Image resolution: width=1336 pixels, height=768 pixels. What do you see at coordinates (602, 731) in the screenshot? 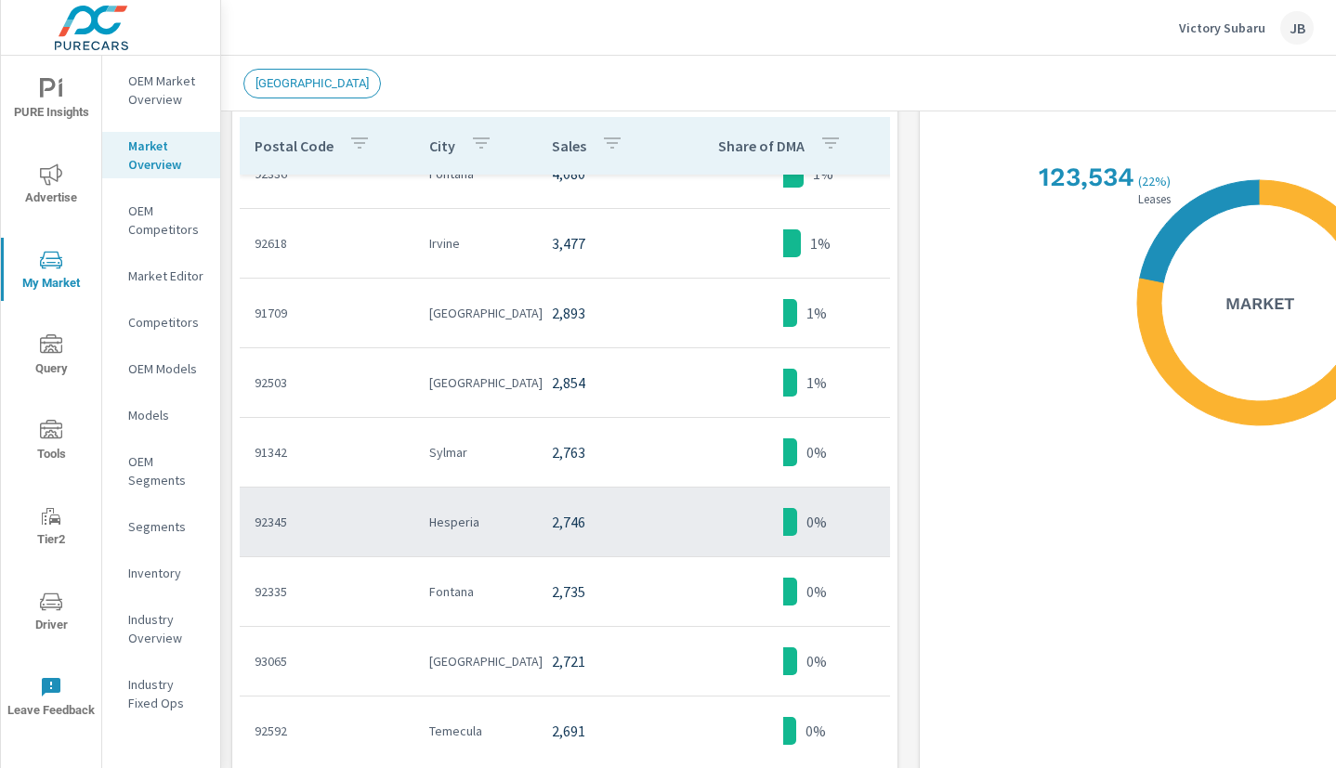
I see `p: 2,691` at bounding box center [602, 731].